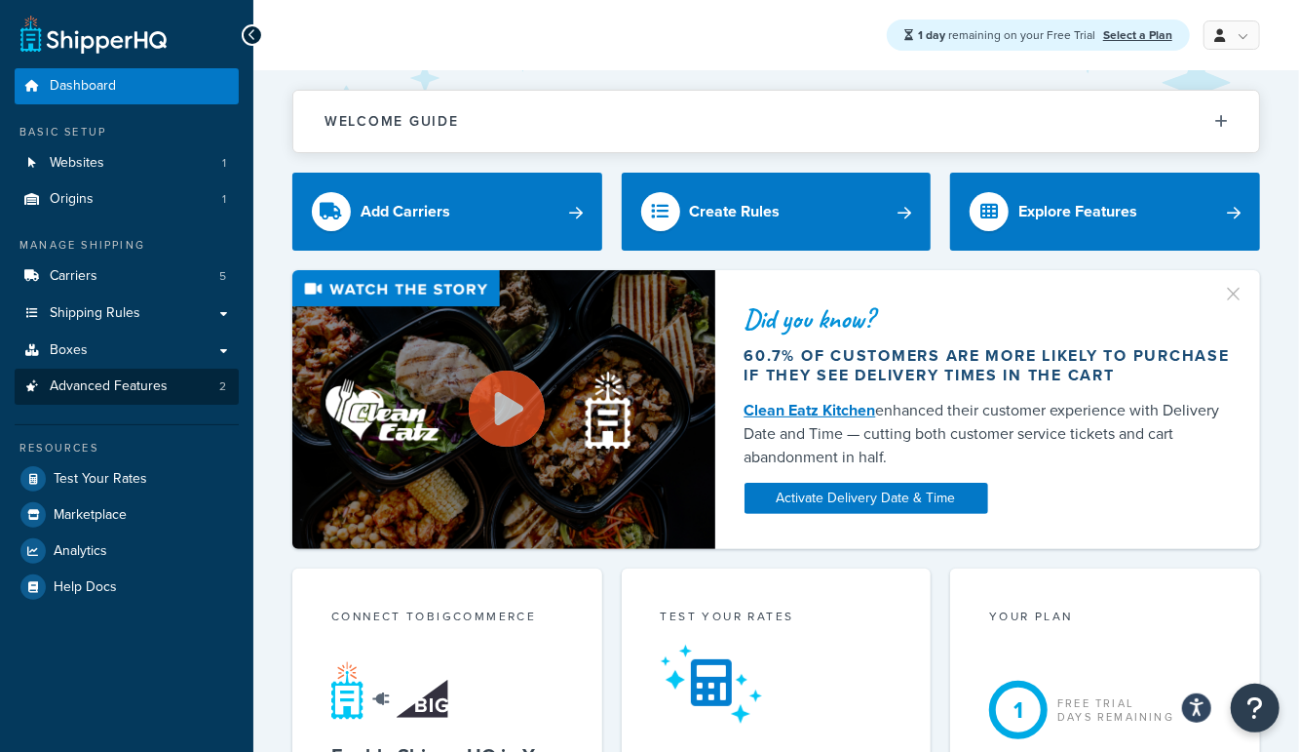 This screenshot has height=752, width=1299. What do you see at coordinates (1078, 212) in the screenshot?
I see `div: Explore Features` at bounding box center [1078, 212].